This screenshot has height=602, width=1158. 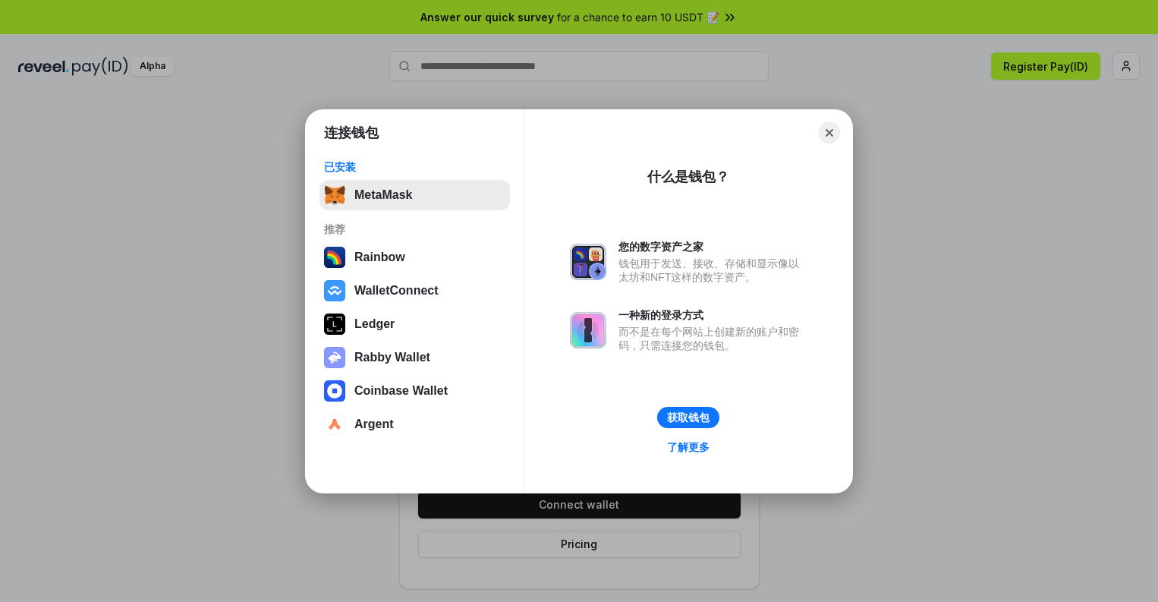 What do you see at coordinates (689, 418) in the screenshot?
I see `div: 获取钱包` at bounding box center [689, 418].